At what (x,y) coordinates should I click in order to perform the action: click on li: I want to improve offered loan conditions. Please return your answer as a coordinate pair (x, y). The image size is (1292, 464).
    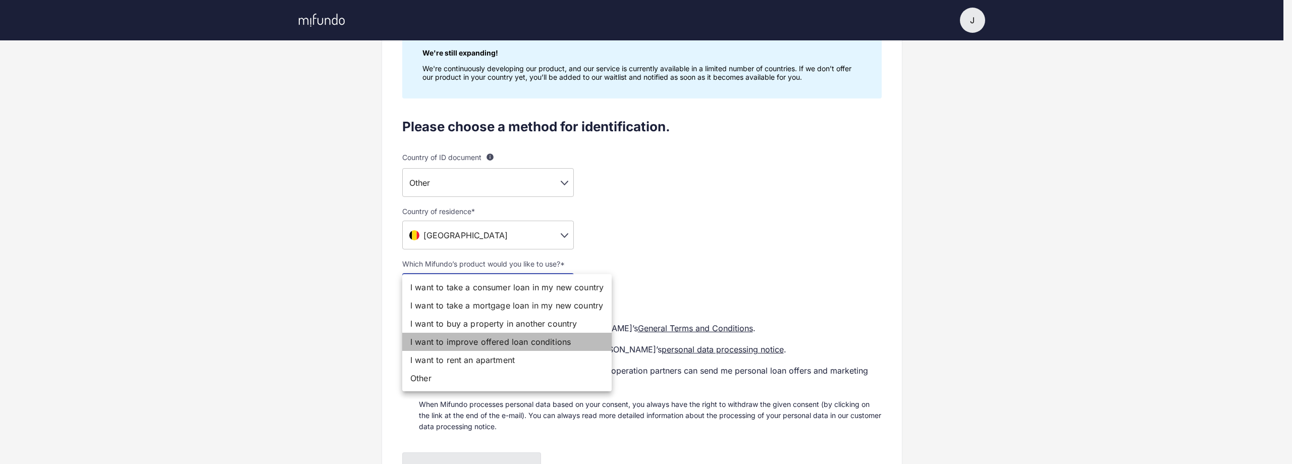
    Looking at the image, I should click on (507, 342).